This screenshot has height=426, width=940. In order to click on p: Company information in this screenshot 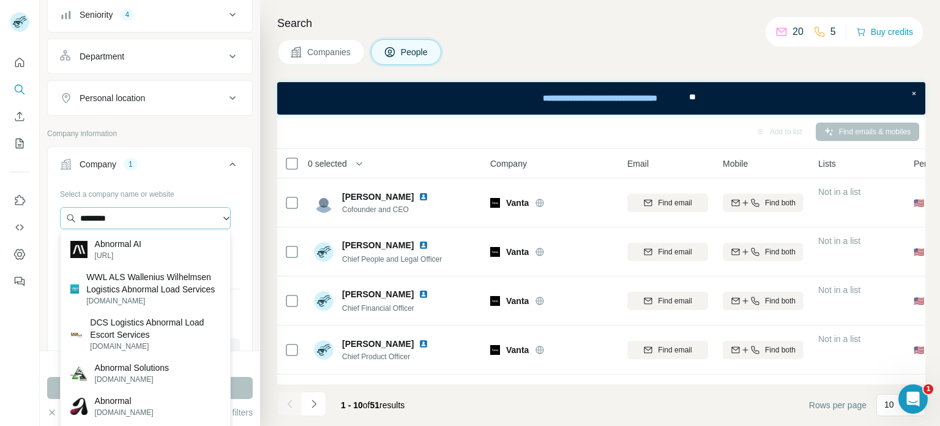, I will do `click(150, 133)`.